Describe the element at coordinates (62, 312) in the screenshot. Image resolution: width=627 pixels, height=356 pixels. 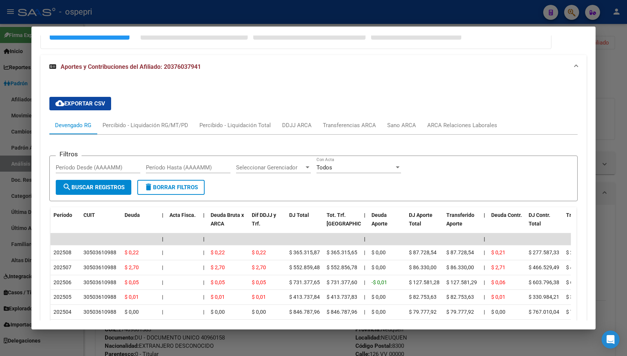
I see `span: 202504` at that location.